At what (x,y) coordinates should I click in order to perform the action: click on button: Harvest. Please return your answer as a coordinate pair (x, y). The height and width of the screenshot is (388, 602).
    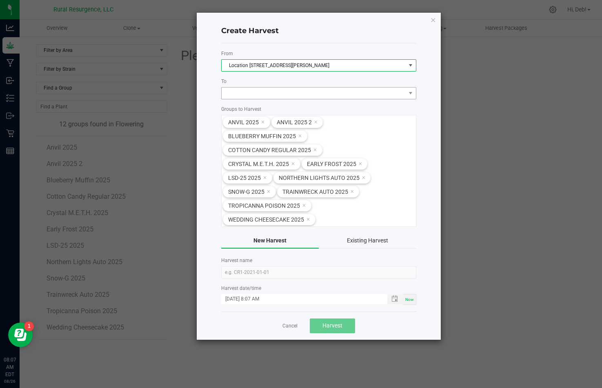
    Looking at the image, I should click on (332, 326).